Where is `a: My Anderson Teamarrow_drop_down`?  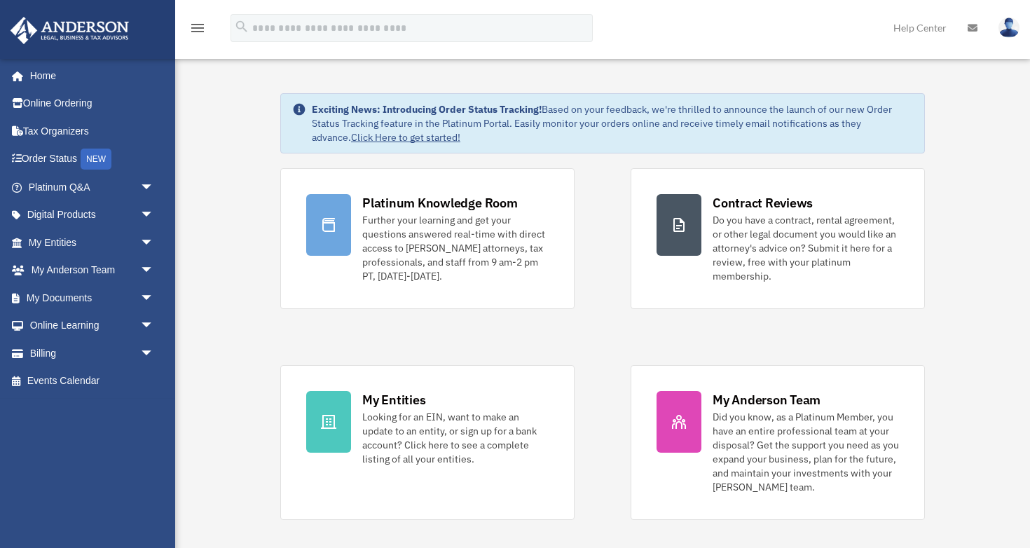 a: My Anderson Teamarrow_drop_down is located at coordinates (93, 271).